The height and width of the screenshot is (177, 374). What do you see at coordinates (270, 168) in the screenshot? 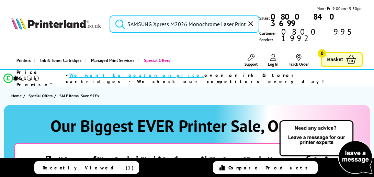
I see `span: Compare Products` at bounding box center [270, 168].